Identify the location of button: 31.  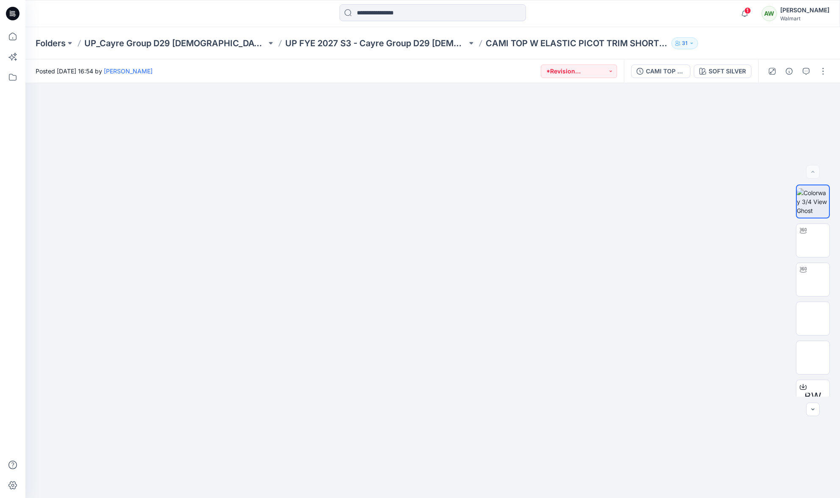
(685, 43).